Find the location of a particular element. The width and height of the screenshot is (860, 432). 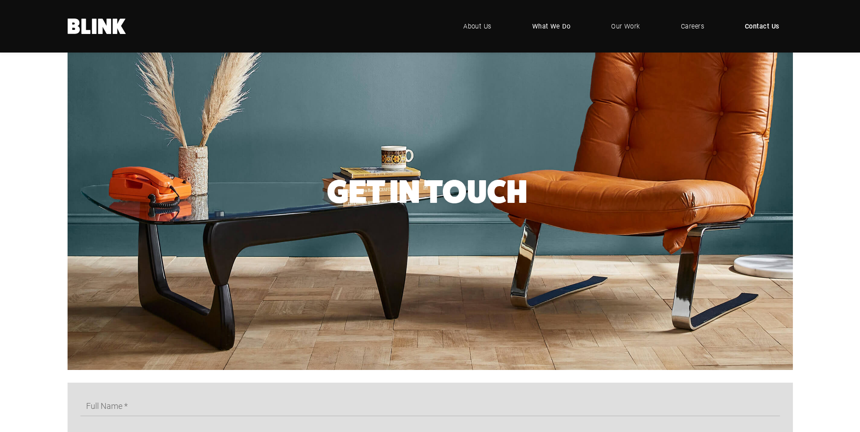

a: Home is located at coordinates (97, 26).